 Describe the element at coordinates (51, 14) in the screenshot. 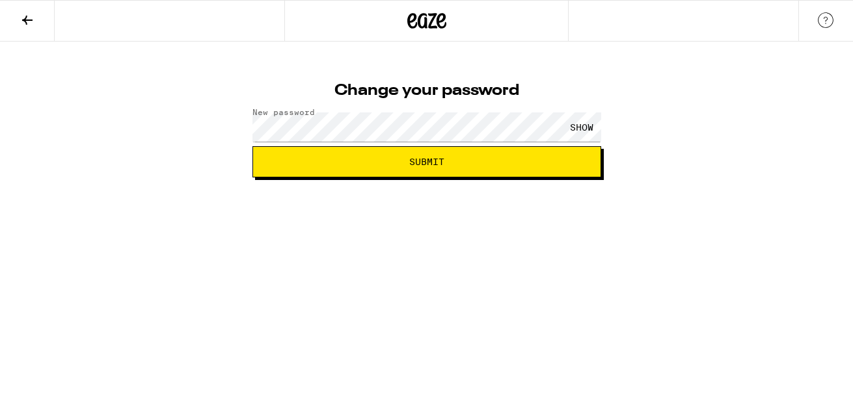

I see `span: Hi. Need any help?` at that location.